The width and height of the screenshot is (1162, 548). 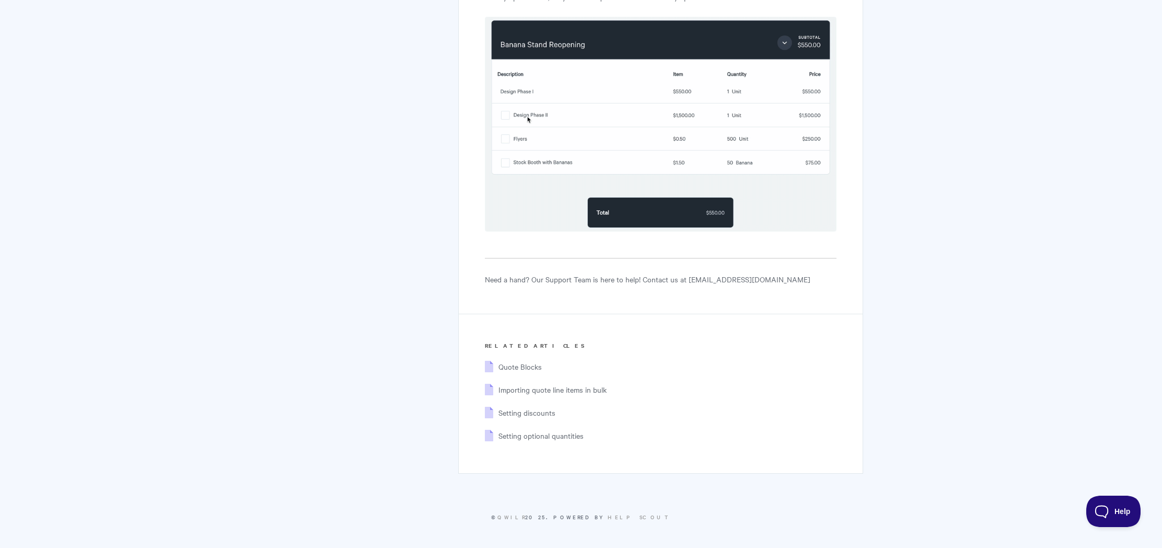 I want to click on span: Importing quote line items in bulk, so click(x=552, y=389).